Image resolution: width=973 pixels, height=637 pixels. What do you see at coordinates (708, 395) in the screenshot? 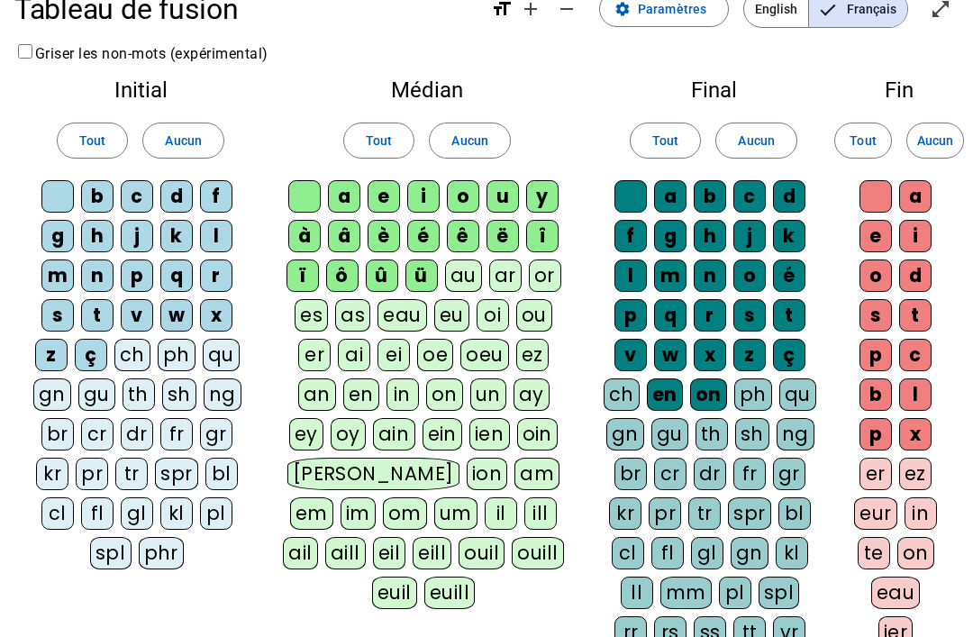
I see `div: on` at bounding box center [708, 395].